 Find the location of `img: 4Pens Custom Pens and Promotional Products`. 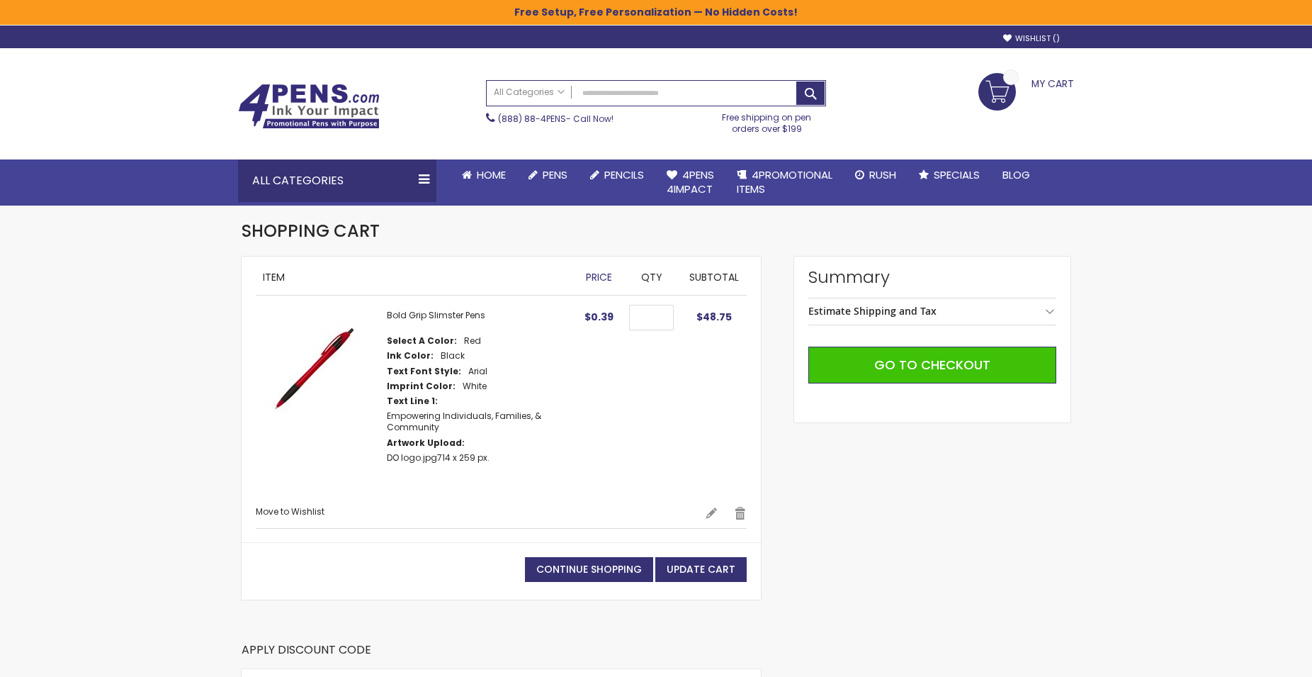

img: 4Pens Custom Pens and Promotional Products is located at coordinates (309, 106).